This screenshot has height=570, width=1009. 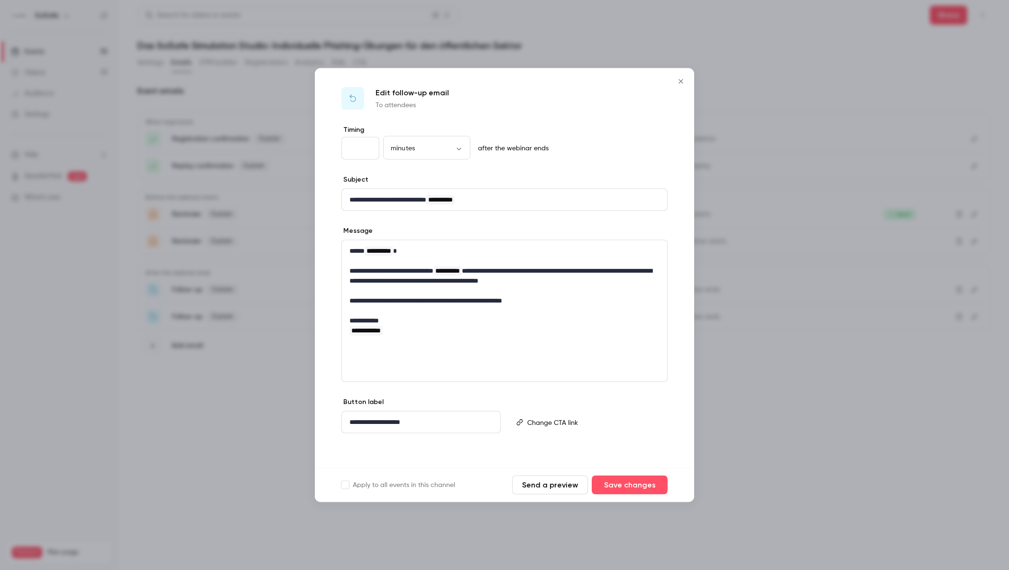 What do you see at coordinates (357, 231) in the screenshot?
I see `label: Message` at bounding box center [357, 231].